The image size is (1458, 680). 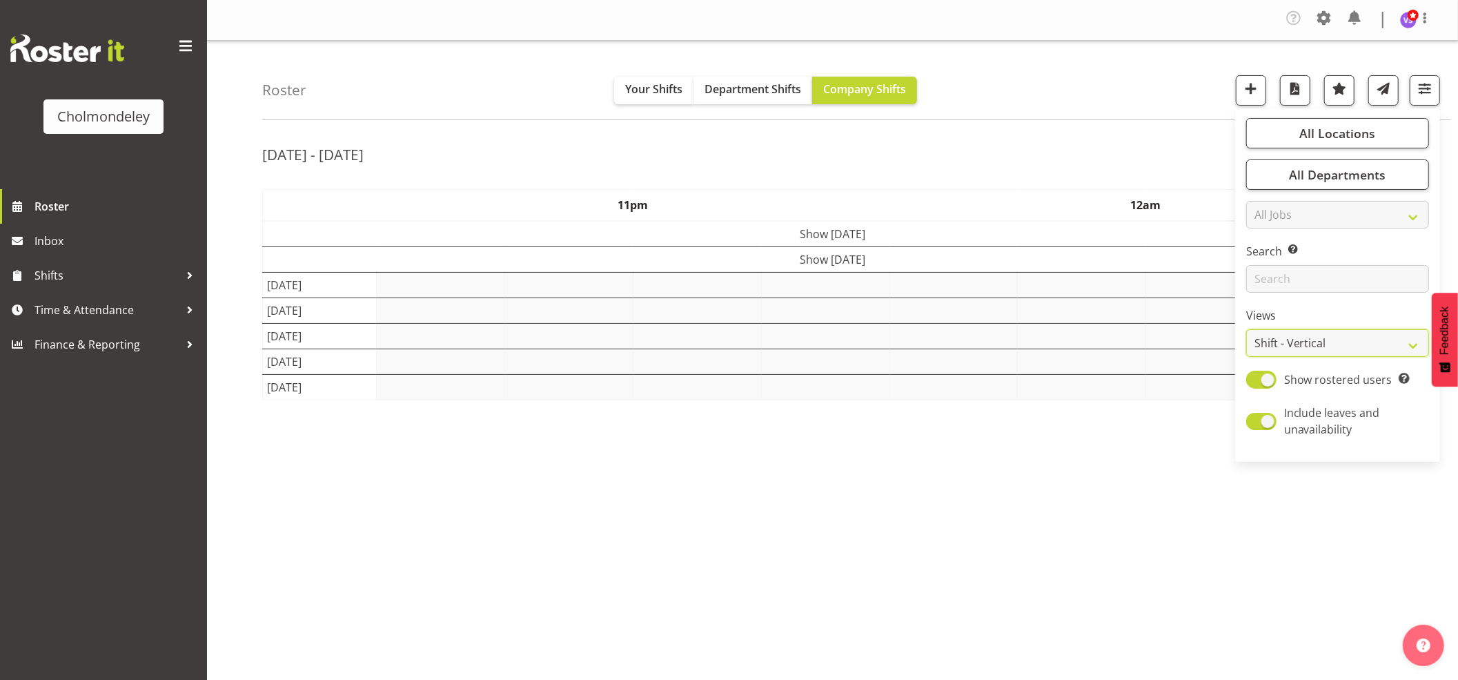 I want to click on span: Finance & Reporting, so click(x=107, y=344).